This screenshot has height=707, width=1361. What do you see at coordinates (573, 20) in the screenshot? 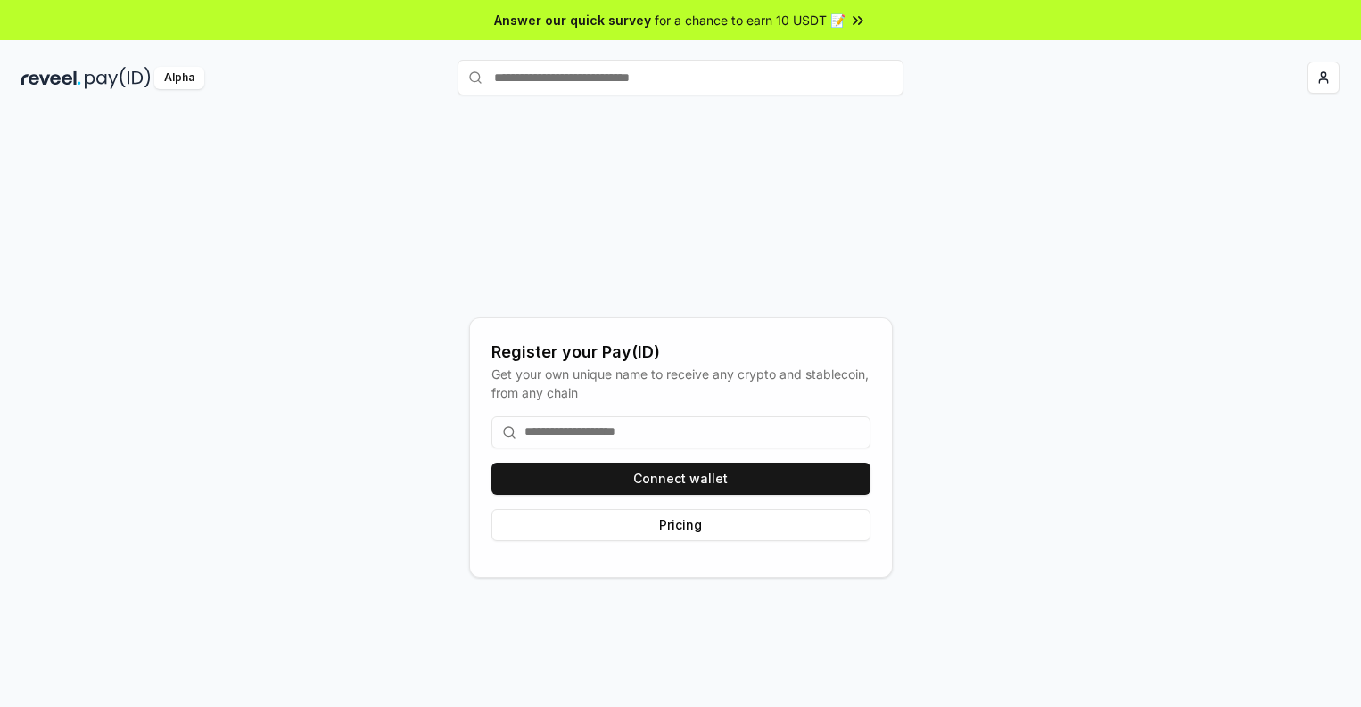
I see `span: Answer our quick survey` at bounding box center [573, 20].